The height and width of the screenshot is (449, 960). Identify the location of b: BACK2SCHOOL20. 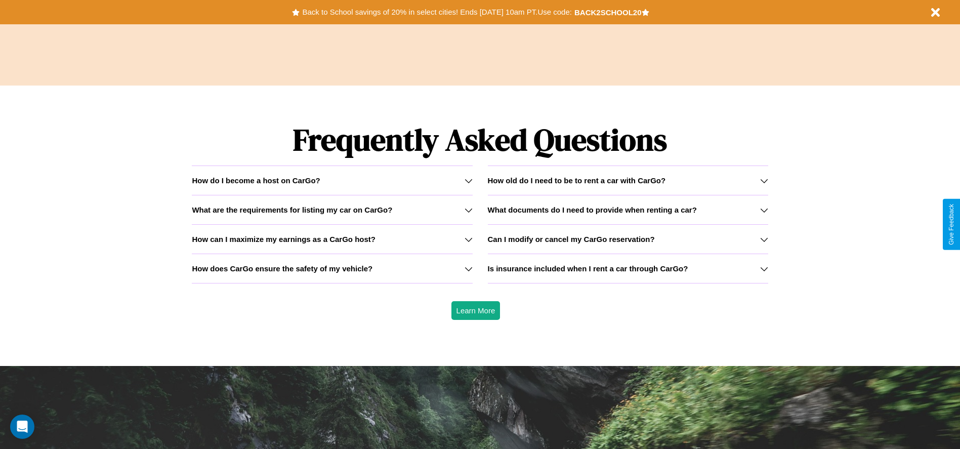
(608, 12).